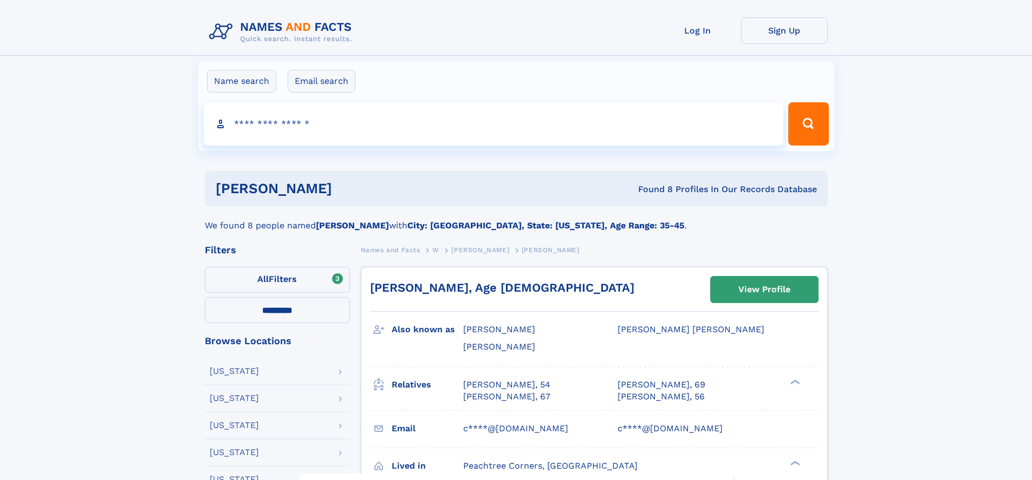 This screenshot has height=480, width=1032. What do you see at coordinates (435, 250) in the screenshot?
I see `a: W` at bounding box center [435, 250].